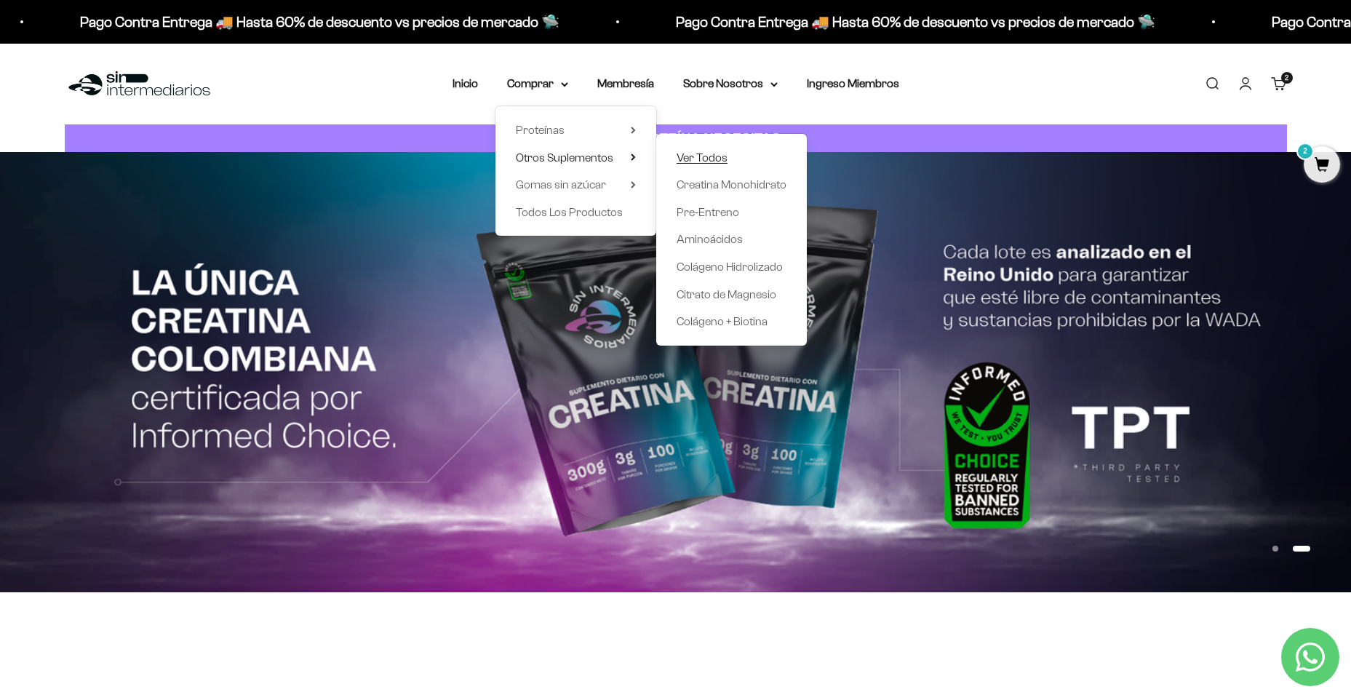 This screenshot has height=700, width=1351. Describe the element at coordinates (731, 158) in the screenshot. I see `a: Ver Todos` at that location.